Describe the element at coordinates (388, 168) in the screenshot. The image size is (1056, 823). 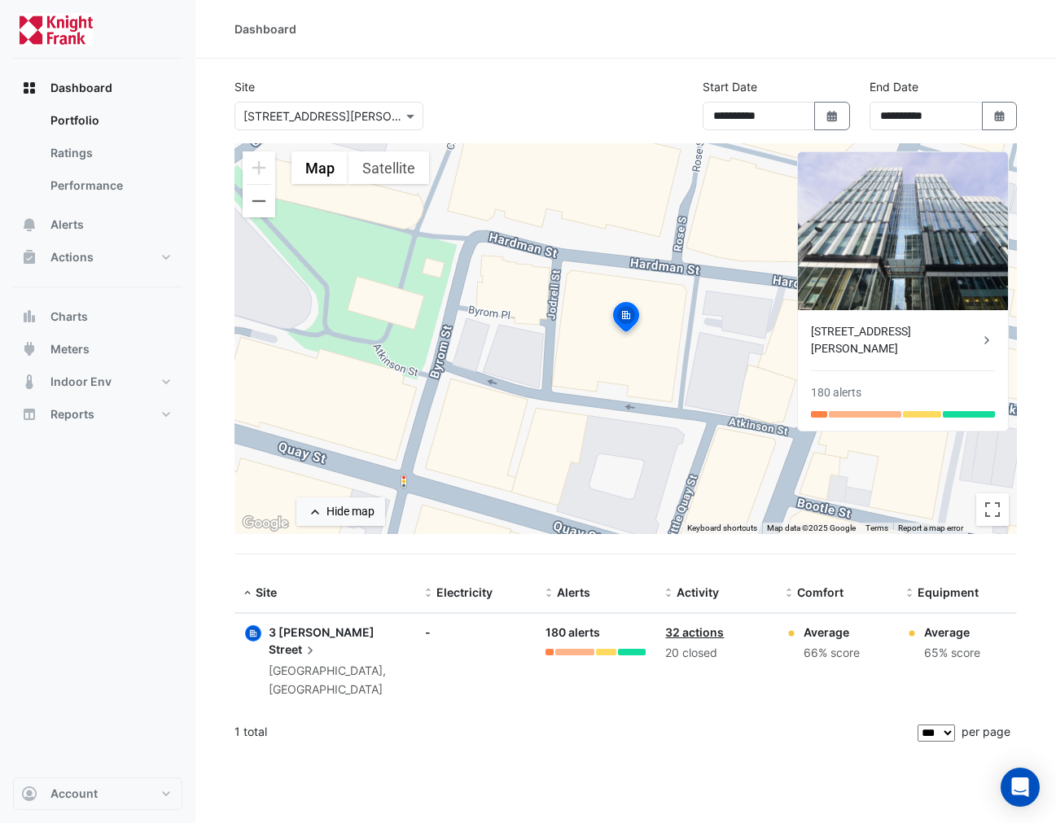
I see `button: Show satellite imagery` at that location.